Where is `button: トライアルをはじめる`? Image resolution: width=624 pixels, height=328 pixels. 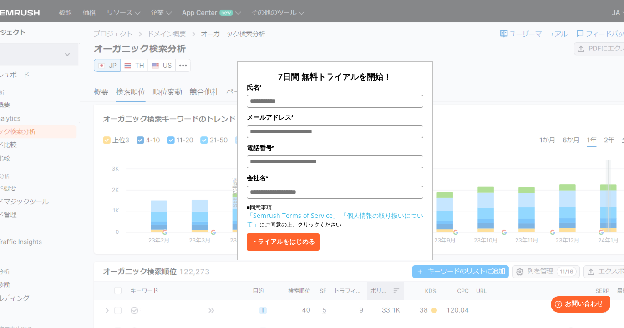
button: トライアルをはじめる is located at coordinates (283, 242).